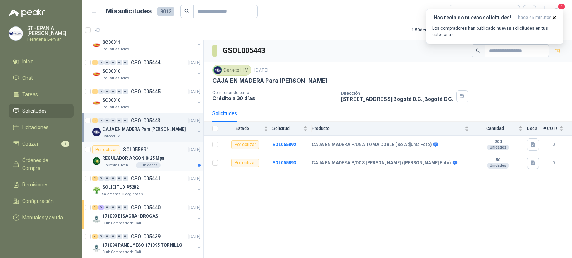  Describe the element at coordinates (121, 187) in the screenshot. I see `p: SOLICITUD #5282` at that location.